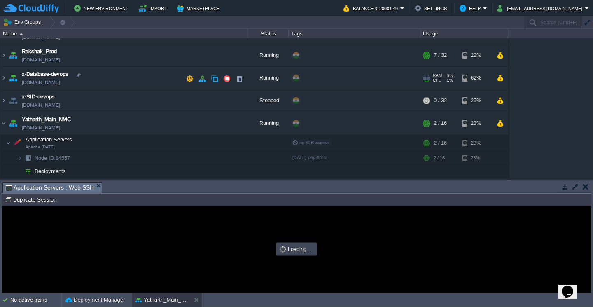 This screenshot has width=593, height=307. I want to click on div: Stopped, so click(268, 101).